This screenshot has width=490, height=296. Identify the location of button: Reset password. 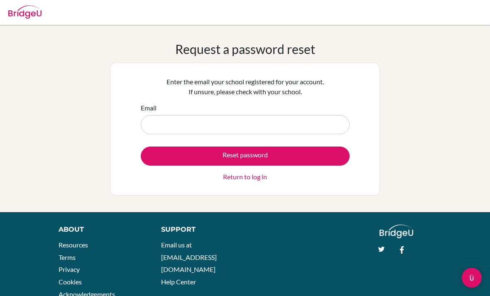
(245, 156).